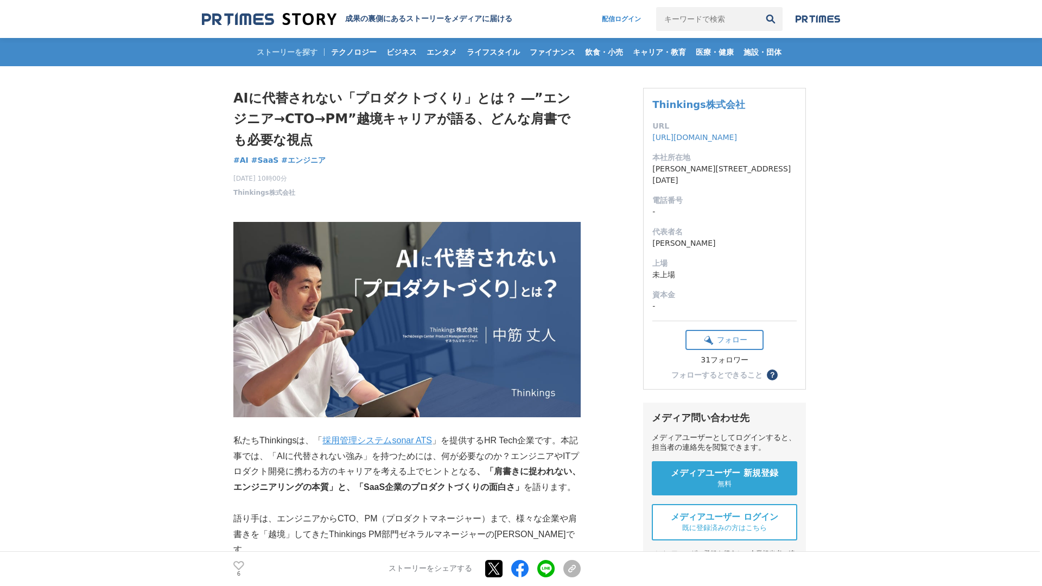 The height and width of the screenshot is (586, 1042). I want to click on button: 検索, so click(771, 19).